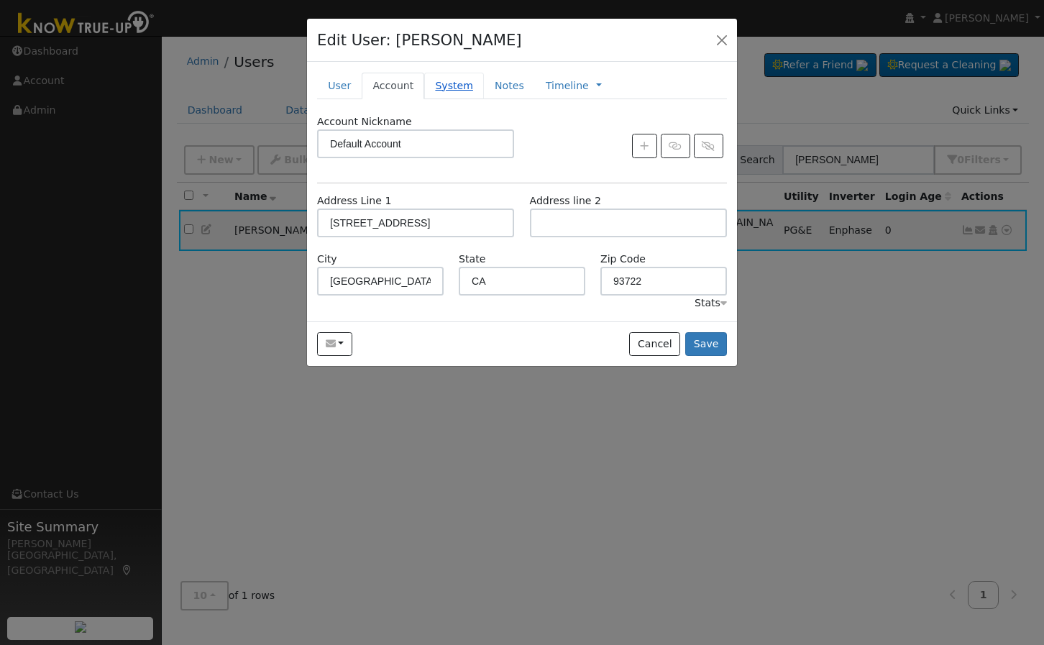 Image resolution: width=1044 pixels, height=645 pixels. Describe the element at coordinates (565, 201) in the screenshot. I see `label: Address line 2` at that location.